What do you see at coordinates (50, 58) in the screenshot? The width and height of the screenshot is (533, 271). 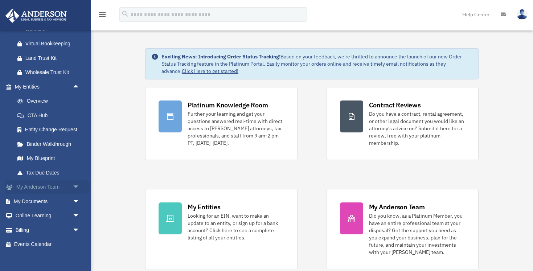 I see `a: Land Trust Kit` at bounding box center [50, 58].